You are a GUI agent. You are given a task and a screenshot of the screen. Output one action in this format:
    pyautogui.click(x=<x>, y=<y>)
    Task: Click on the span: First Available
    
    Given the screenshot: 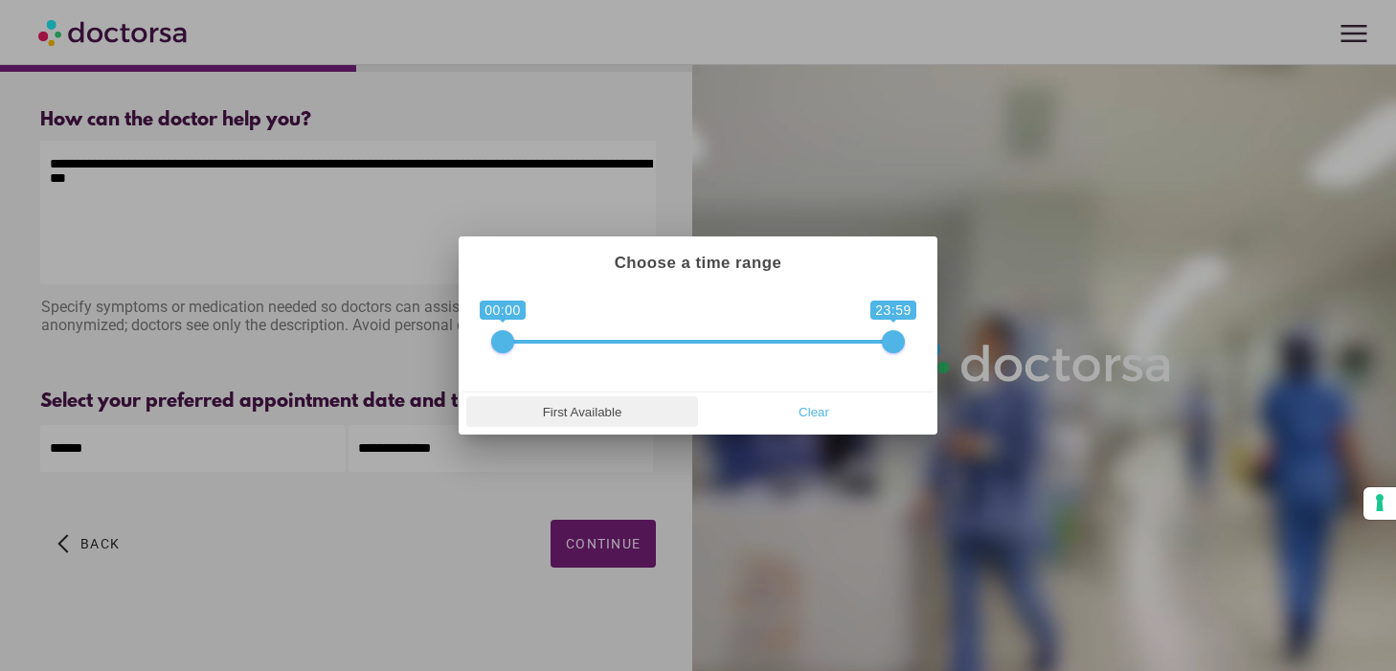 What is the action you would take?
    pyautogui.click(x=582, y=412)
    